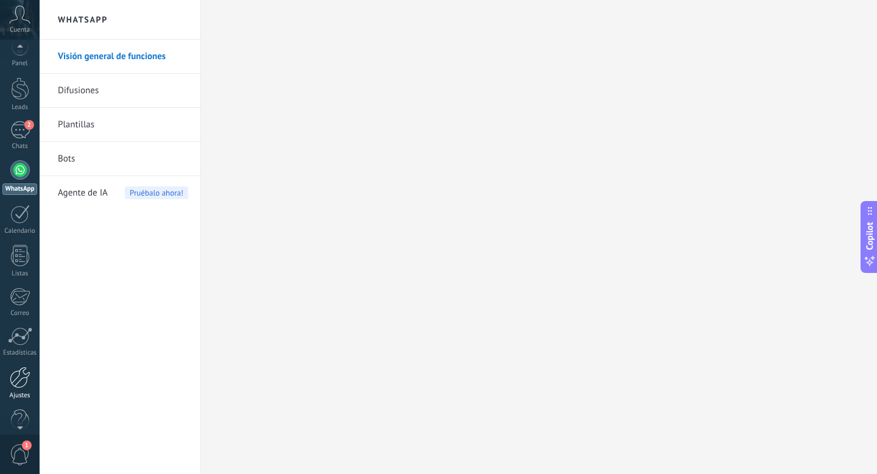 Image resolution: width=877 pixels, height=474 pixels. What do you see at coordinates (123, 159) in the screenshot?
I see `a: Bots` at bounding box center [123, 159].